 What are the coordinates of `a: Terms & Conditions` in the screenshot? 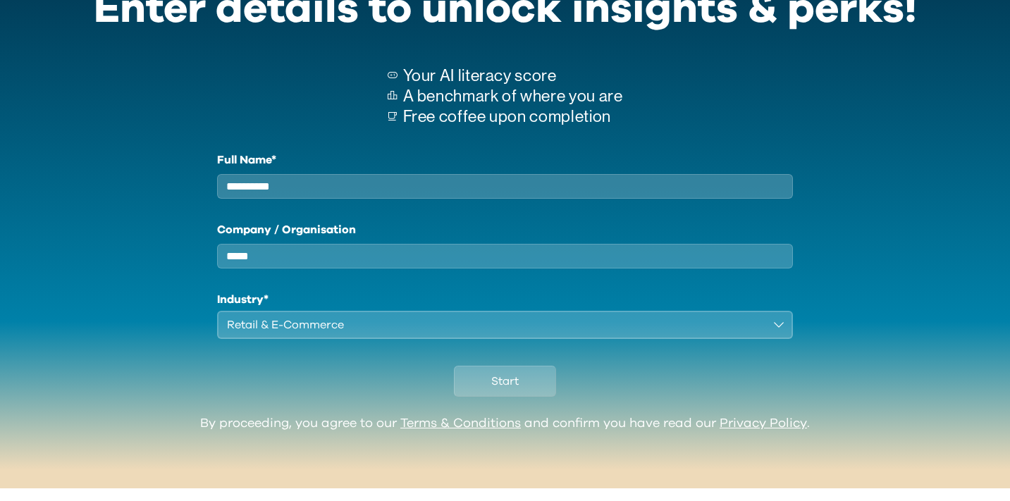 It's located at (460, 424).